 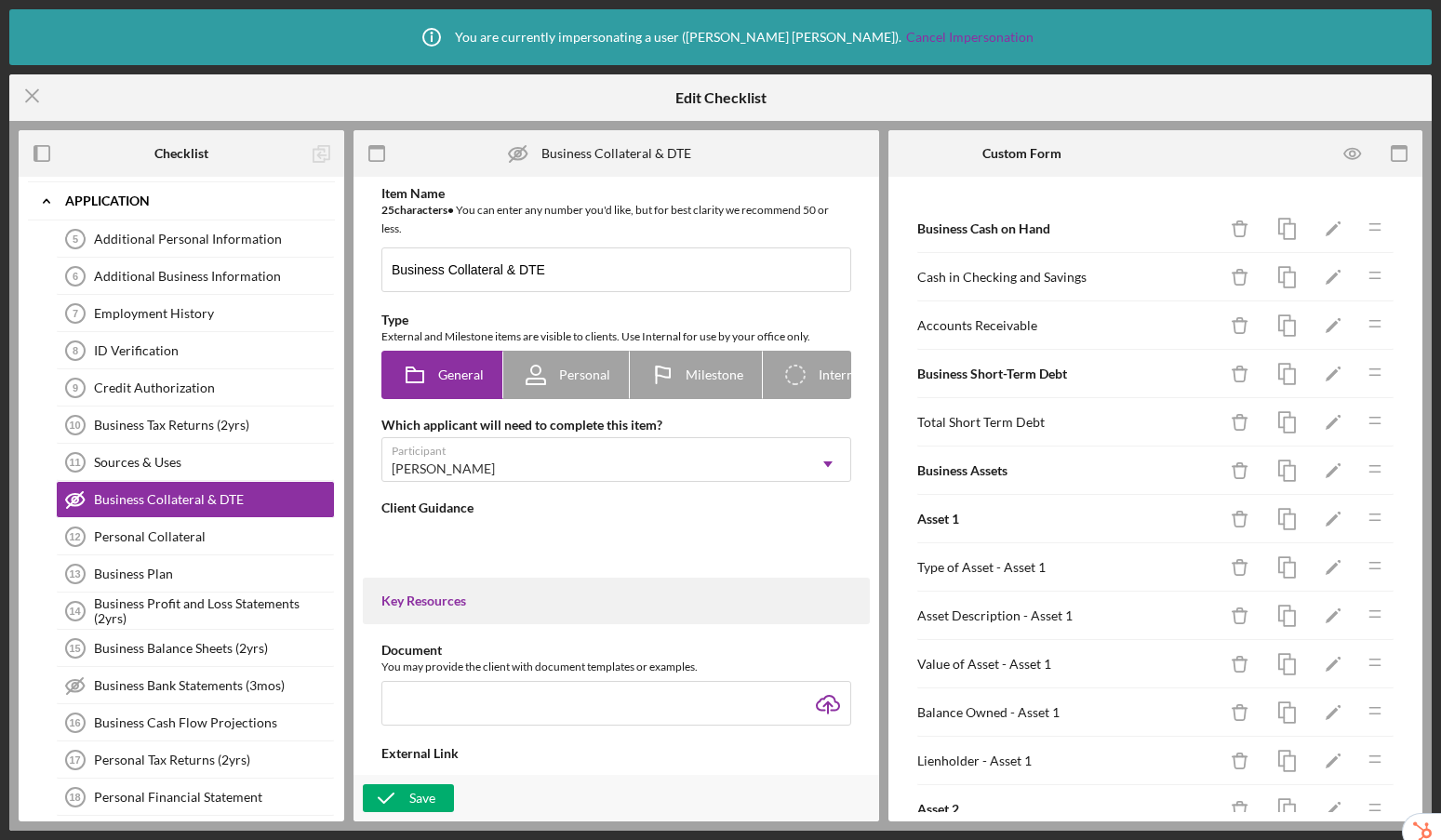 I want to click on b: 25 character s •, so click(x=417, y=209).